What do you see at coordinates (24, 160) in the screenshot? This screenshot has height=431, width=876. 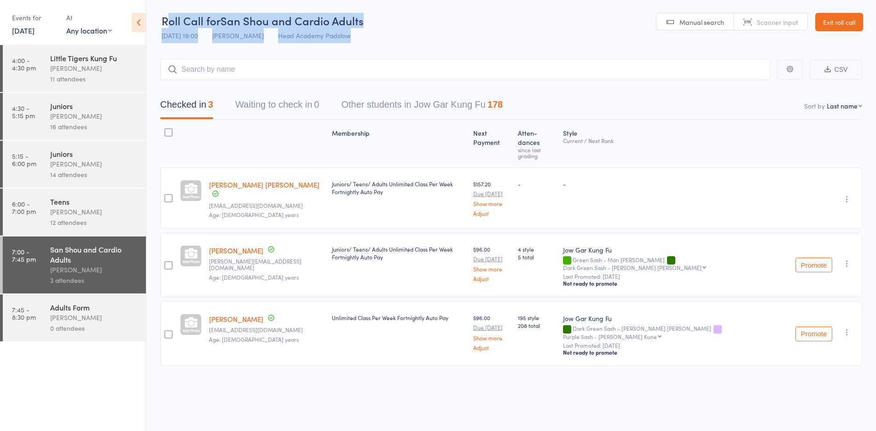 I see `time: 5:15 - 6:00 pm` at bounding box center [24, 160].